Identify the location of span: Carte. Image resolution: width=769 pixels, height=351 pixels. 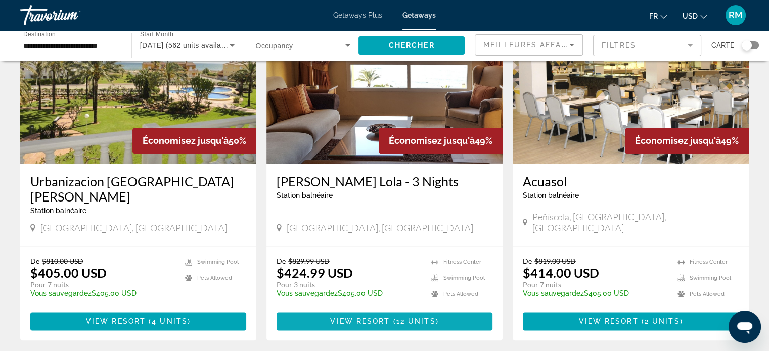
(723, 46).